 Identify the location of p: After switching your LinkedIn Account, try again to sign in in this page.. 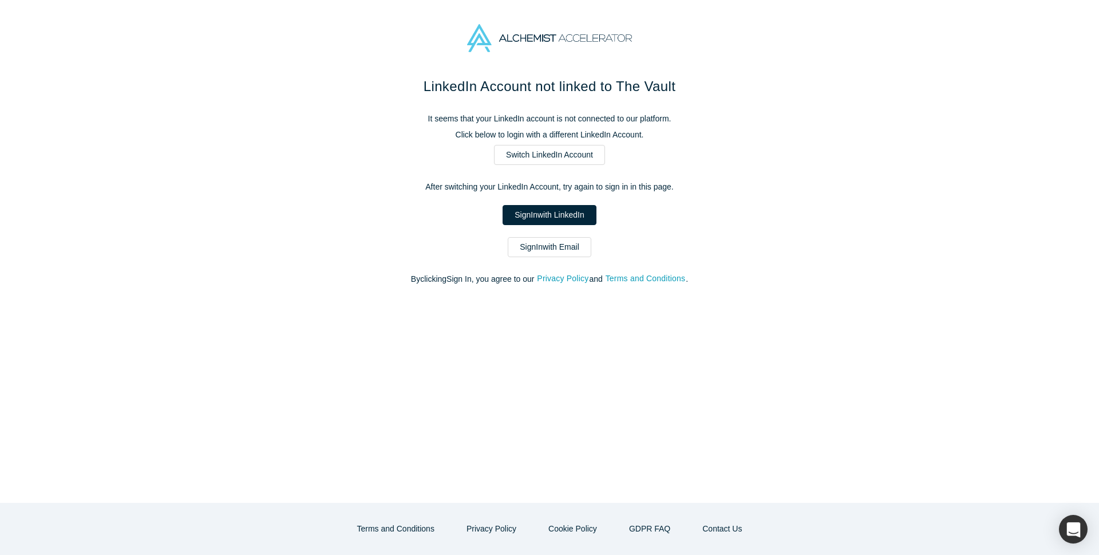
(549, 187).